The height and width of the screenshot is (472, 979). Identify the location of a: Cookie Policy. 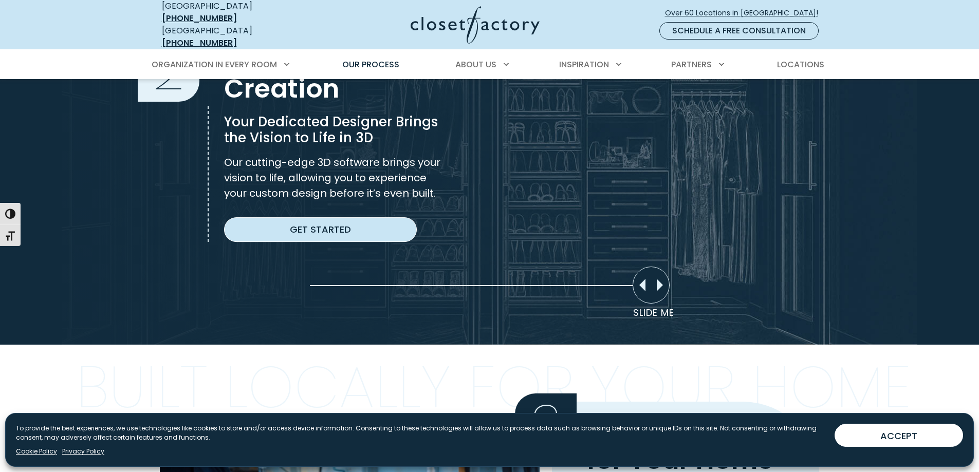
(36, 452).